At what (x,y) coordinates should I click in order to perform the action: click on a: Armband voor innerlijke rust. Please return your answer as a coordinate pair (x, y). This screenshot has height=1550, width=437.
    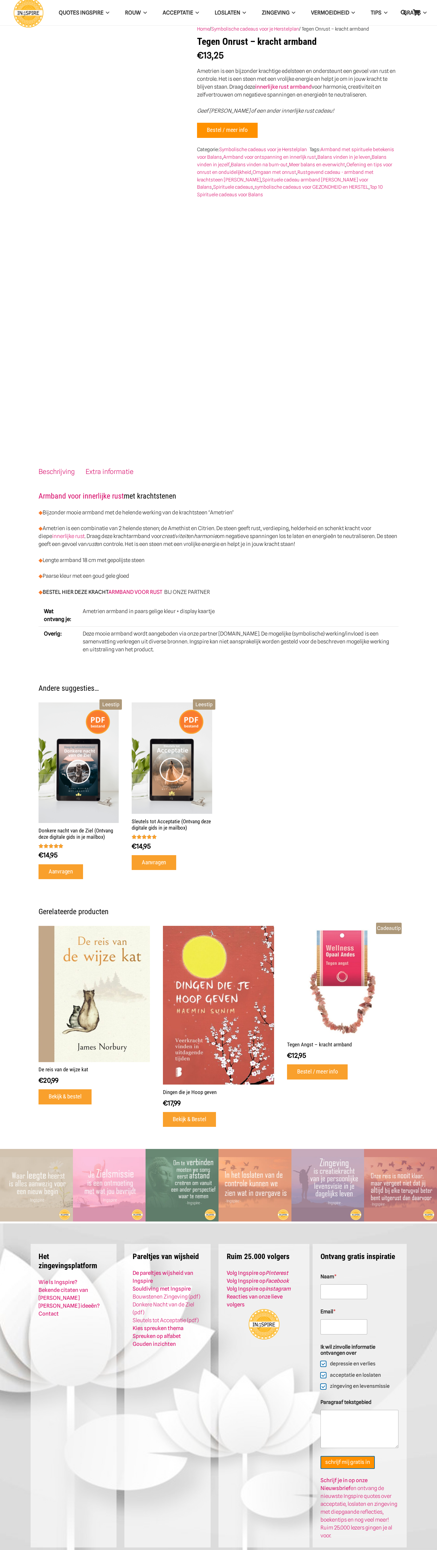
    Looking at the image, I should click on (81, 496).